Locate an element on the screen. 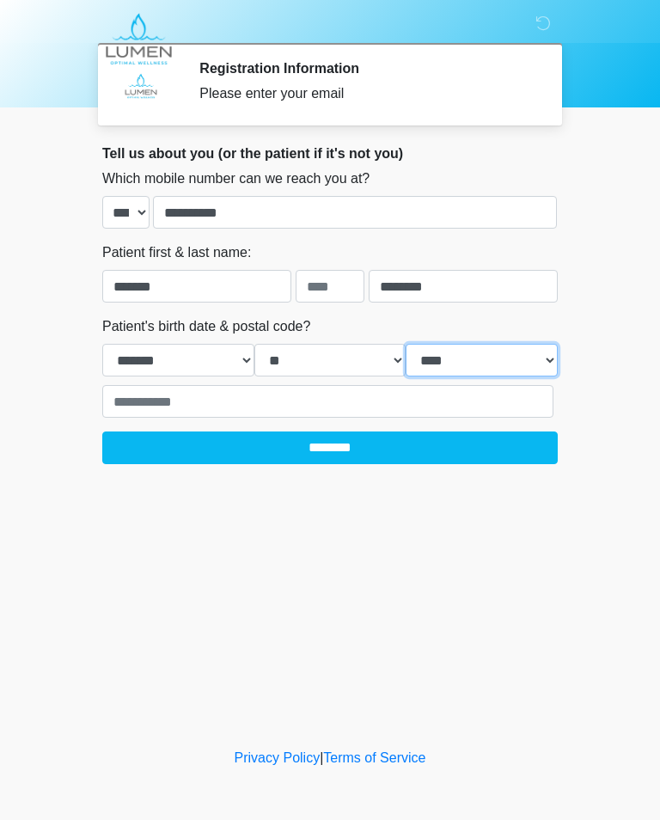 The width and height of the screenshot is (660, 820). h2: Tell us about you (or the patient if it's not you) is located at coordinates (330, 153).